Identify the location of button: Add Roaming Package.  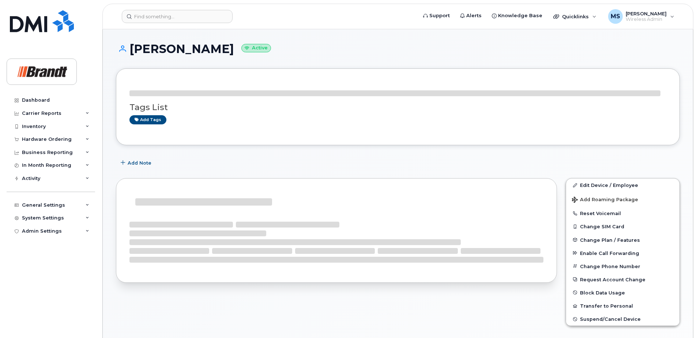
(623, 199).